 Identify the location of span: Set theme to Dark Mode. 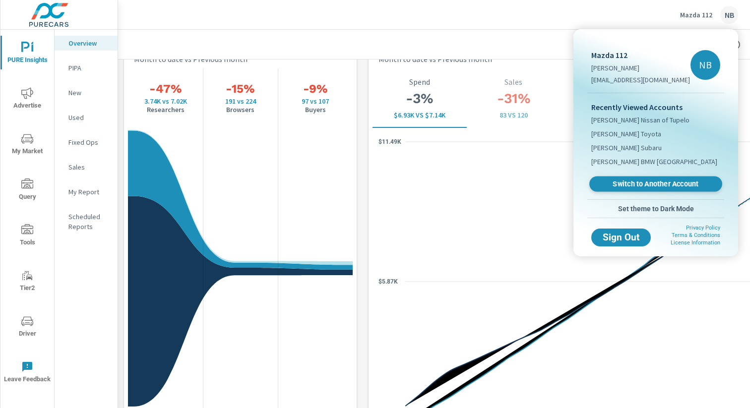
(656, 209).